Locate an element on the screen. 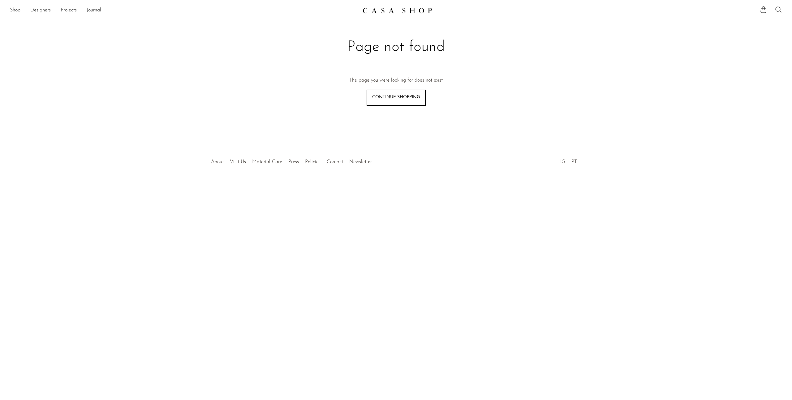 Image resolution: width=792 pixels, height=400 pixels. a: Contact is located at coordinates (335, 162).